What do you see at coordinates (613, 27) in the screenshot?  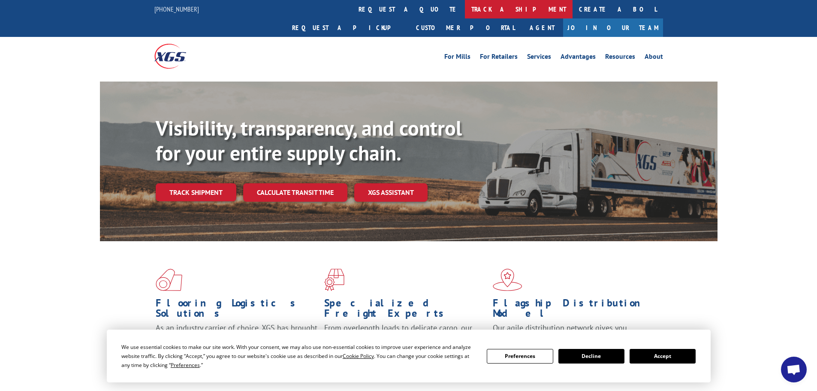 I see `a: Join Our Team` at bounding box center [613, 27].